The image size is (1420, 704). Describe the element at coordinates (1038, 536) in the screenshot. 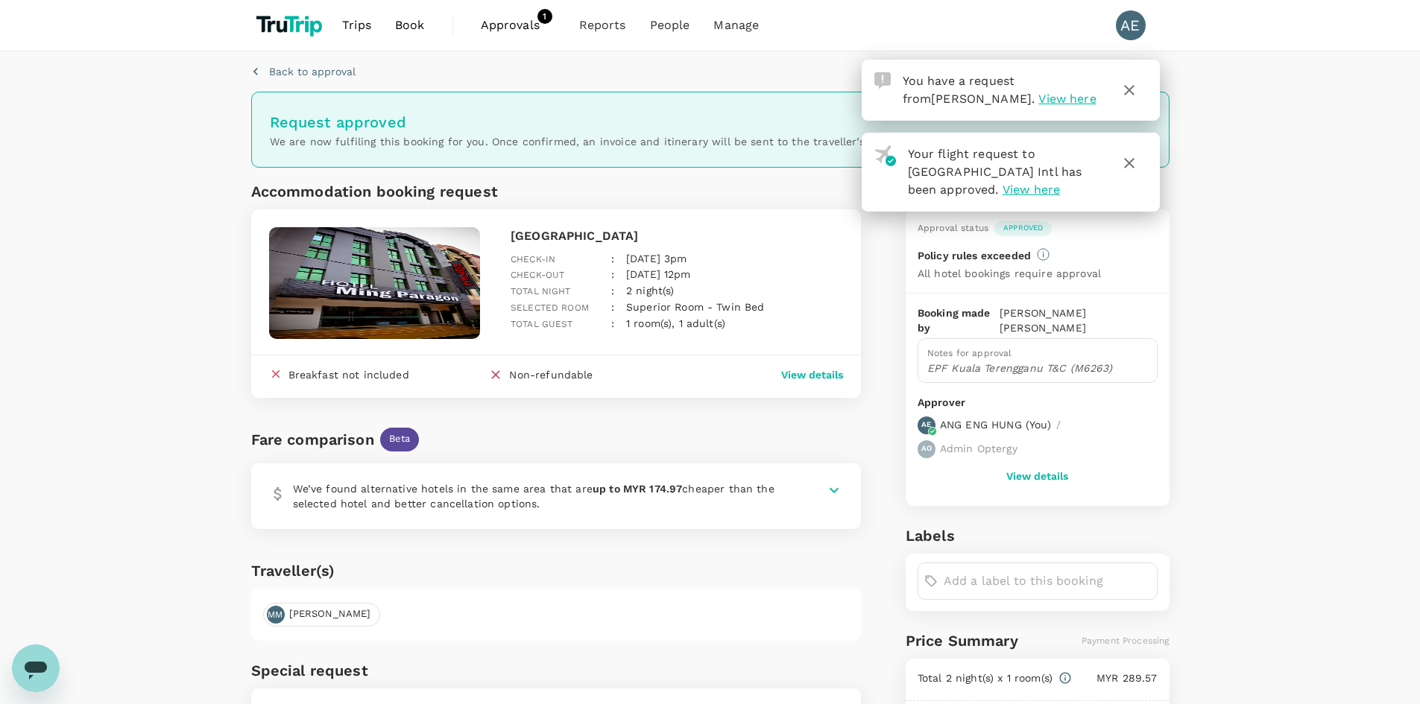

I see `h6: Labels` at that location.